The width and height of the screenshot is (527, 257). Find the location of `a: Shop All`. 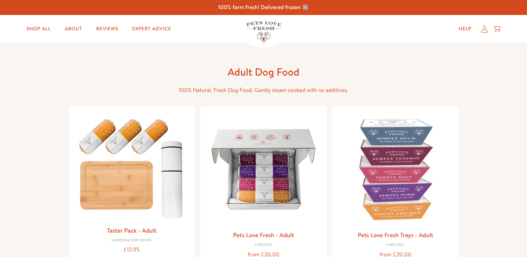

a: Shop All is located at coordinates (39, 29).